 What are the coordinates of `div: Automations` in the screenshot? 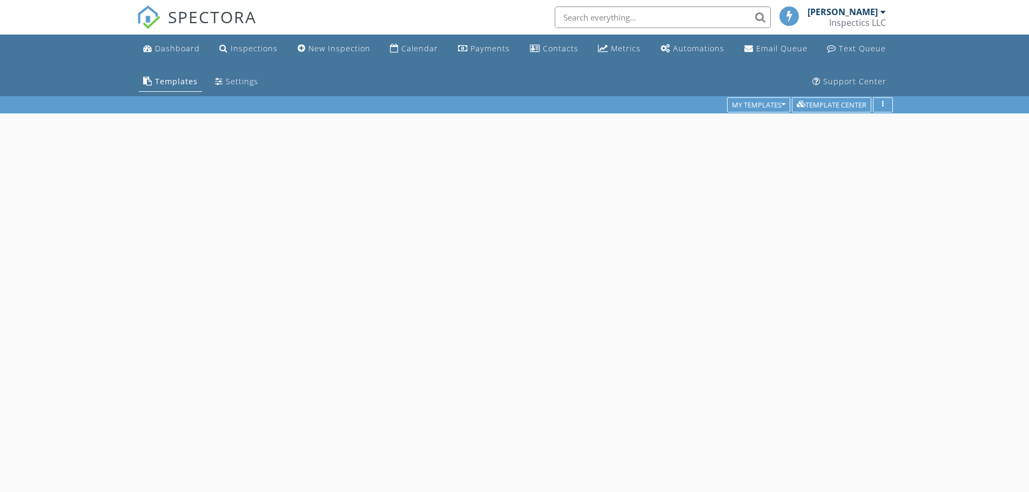 It's located at (698, 48).